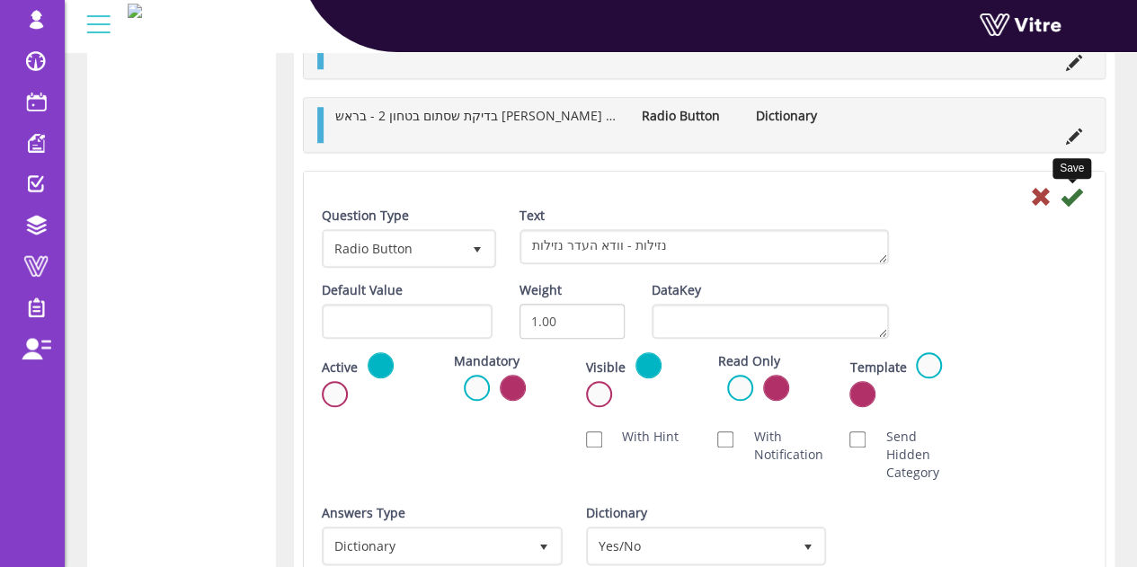 The image size is (1137, 567). What do you see at coordinates (426, 545) in the screenshot?
I see `span: Dictionary` at bounding box center [426, 545].